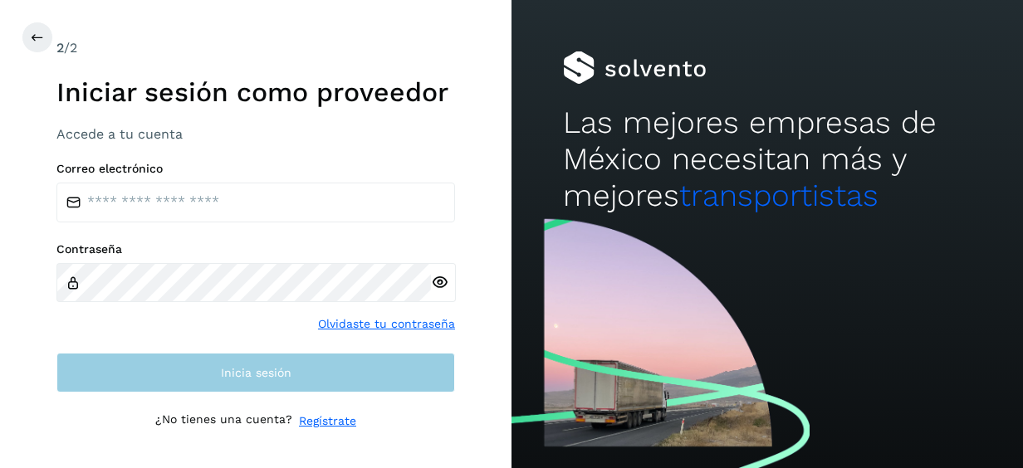 Image resolution: width=1023 pixels, height=468 pixels. What do you see at coordinates (256, 373) in the screenshot?
I see `span: Inicia sesión` at bounding box center [256, 373].